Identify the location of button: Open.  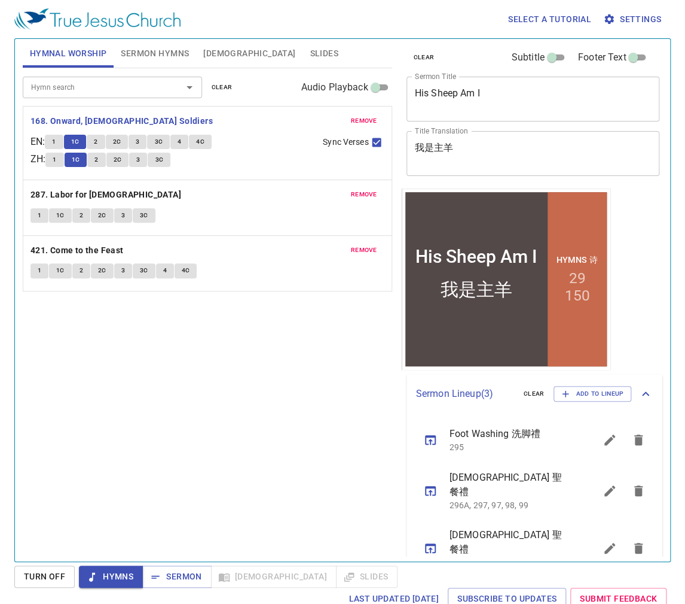
(190, 87).